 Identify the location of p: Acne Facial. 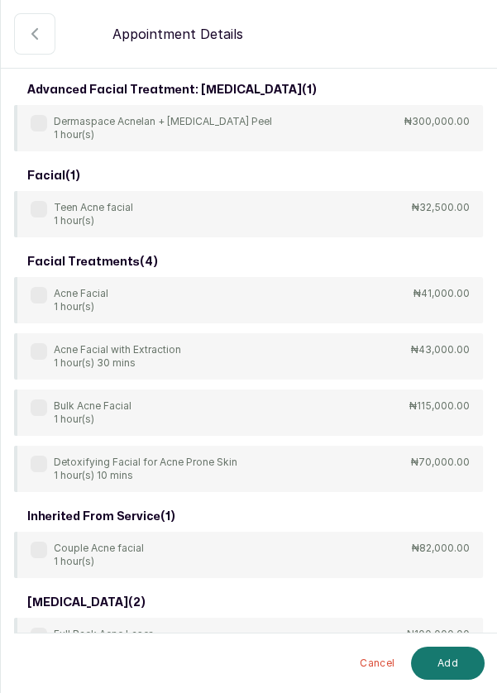
(81, 294).